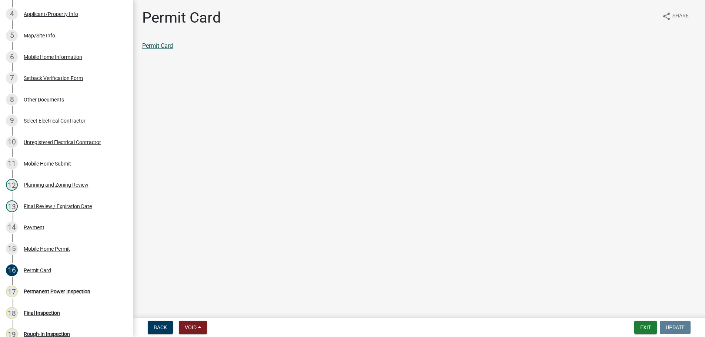 Image resolution: width=705 pixels, height=337 pixels. What do you see at coordinates (12, 14) in the screenshot?
I see `div: 4` at bounding box center [12, 14].